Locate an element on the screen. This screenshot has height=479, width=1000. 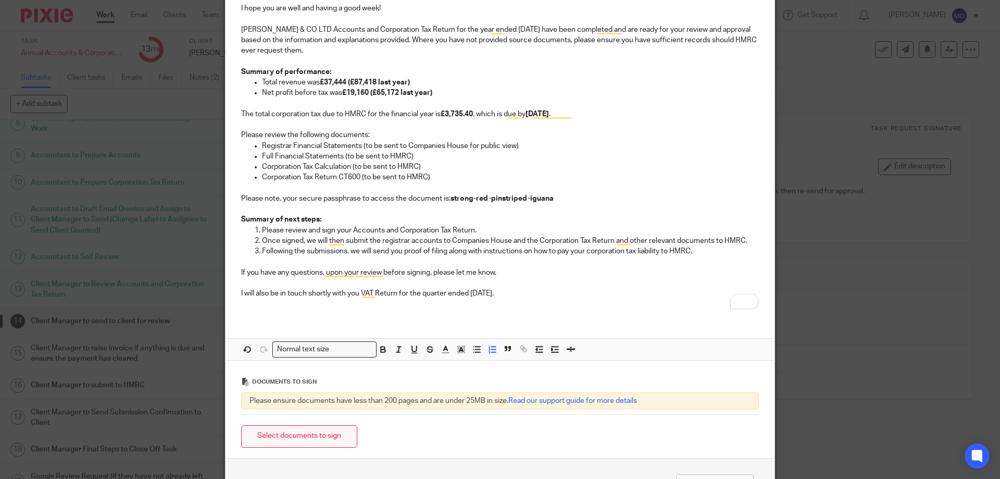
span: Documents to sign is located at coordinates (285, 381).